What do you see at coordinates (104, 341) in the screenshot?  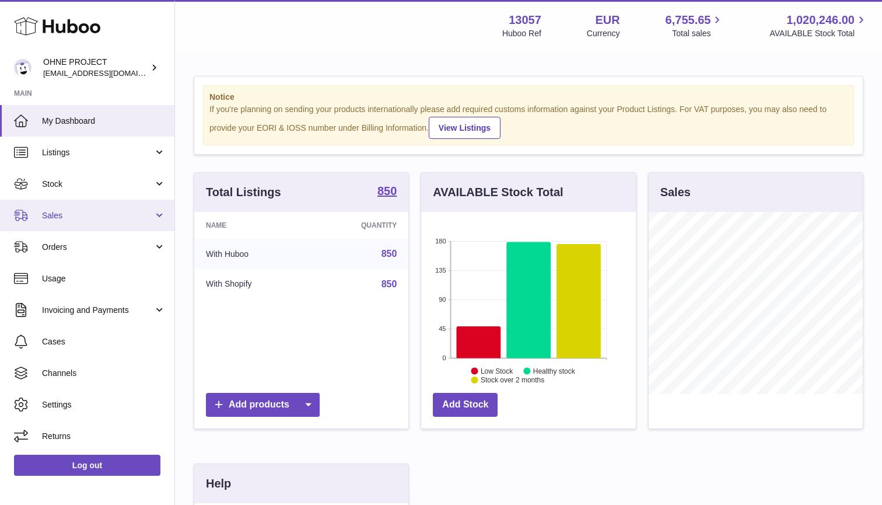 I see `span: Cases` at bounding box center [104, 341].